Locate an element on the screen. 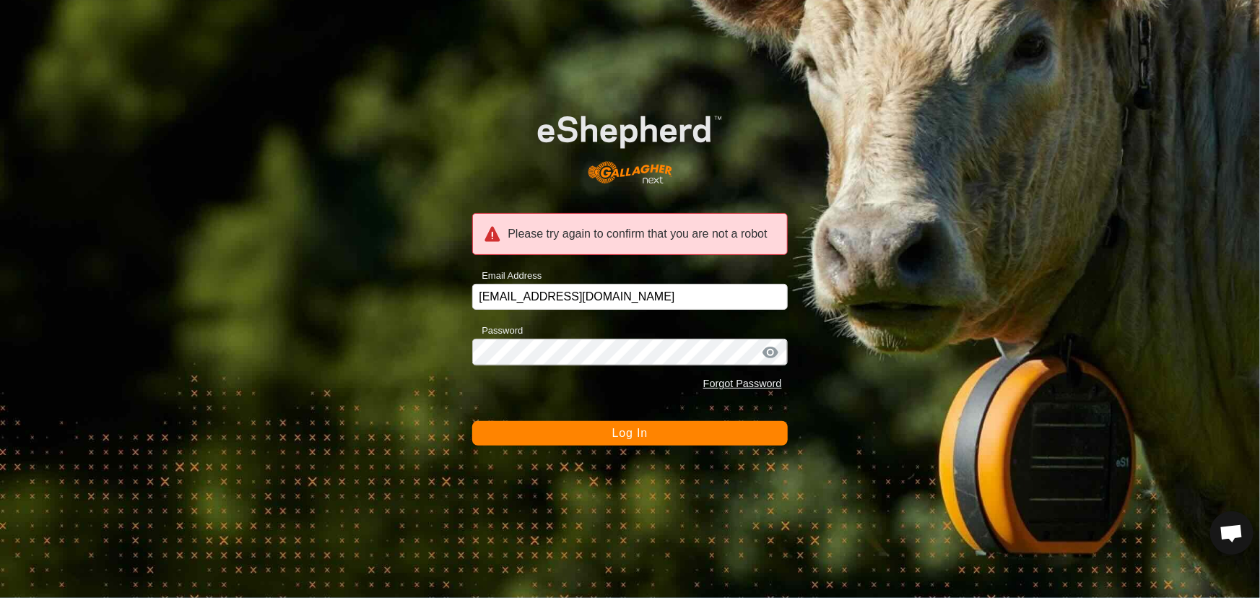 This screenshot has height=598, width=1260. a: Forgot Password is located at coordinates (742, 383).